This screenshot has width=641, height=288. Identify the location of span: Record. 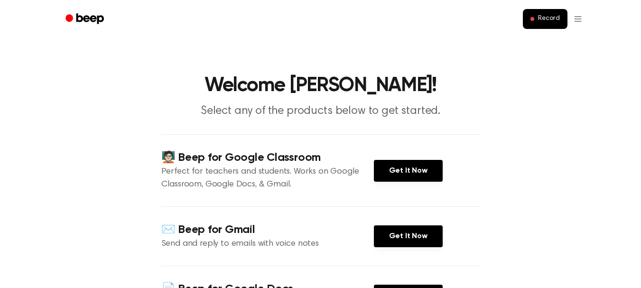
(549, 19).